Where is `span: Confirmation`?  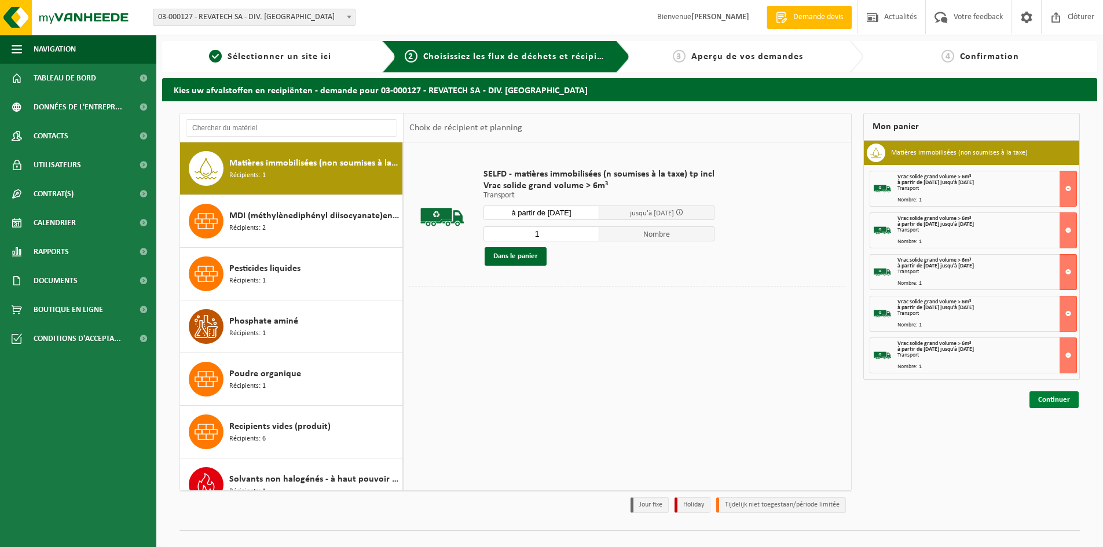
span: Confirmation is located at coordinates (989, 57).